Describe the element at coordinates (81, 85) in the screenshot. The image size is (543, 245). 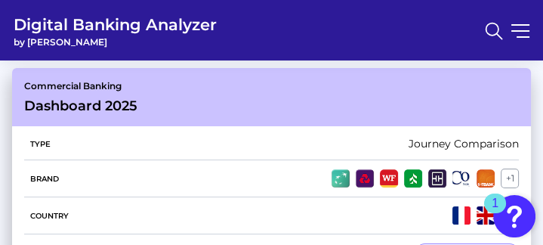
I see `p: Commercial Banking` at that location.